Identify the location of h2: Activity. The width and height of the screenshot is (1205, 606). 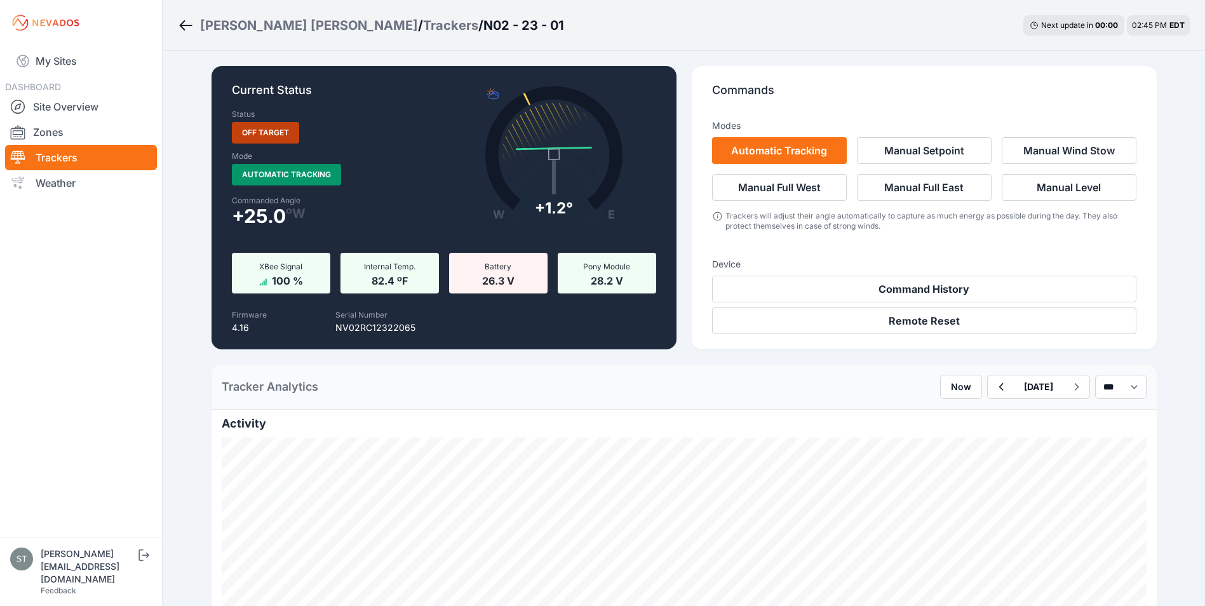
(684, 424).